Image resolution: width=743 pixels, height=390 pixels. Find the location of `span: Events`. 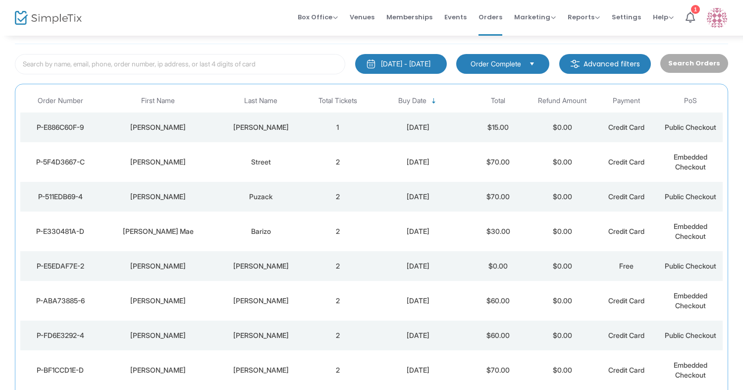

span: Events is located at coordinates (455, 17).